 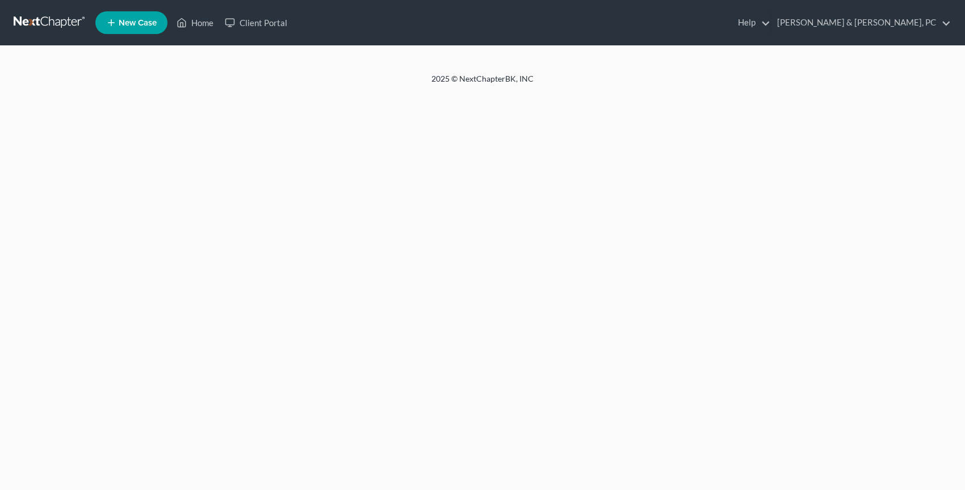 What do you see at coordinates (131, 23) in the screenshot?
I see `new-legal-case-button: New Case` at bounding box center [131, 23].